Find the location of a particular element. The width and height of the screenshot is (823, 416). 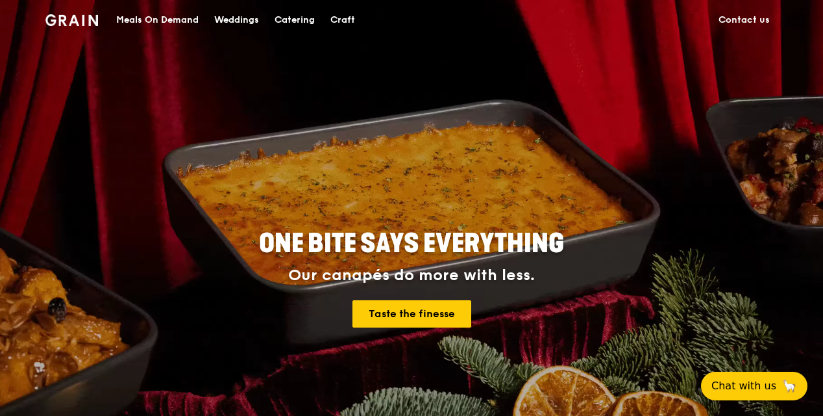

img: Grain is located at coordinates (71, 20).